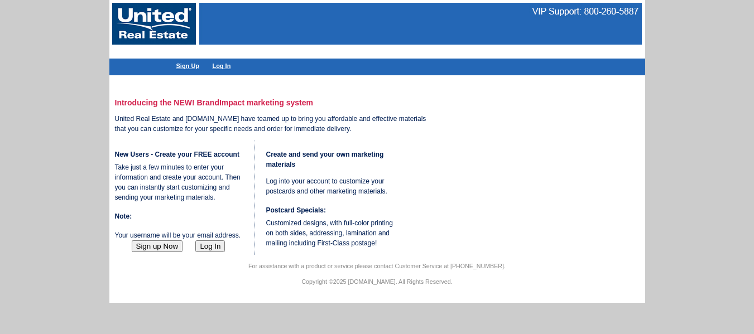 This screenshot has width=754, height=334. I want to click on h4: Postcard Specials:, so click(333, 210).